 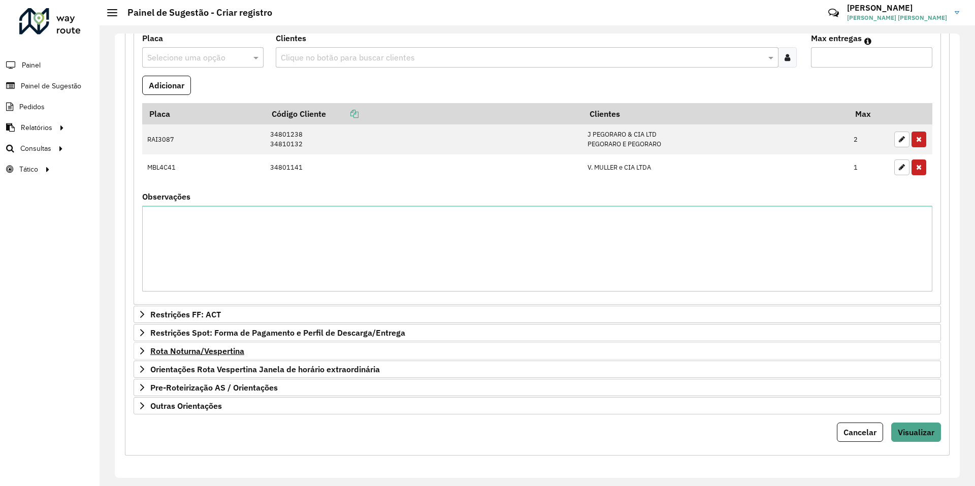 What do you see at coordinates (265, 369) in the screenshot?
I see `span: Orientações Rota Vespertina Janela de horário extraordinária` at bounding box center [265, 369].